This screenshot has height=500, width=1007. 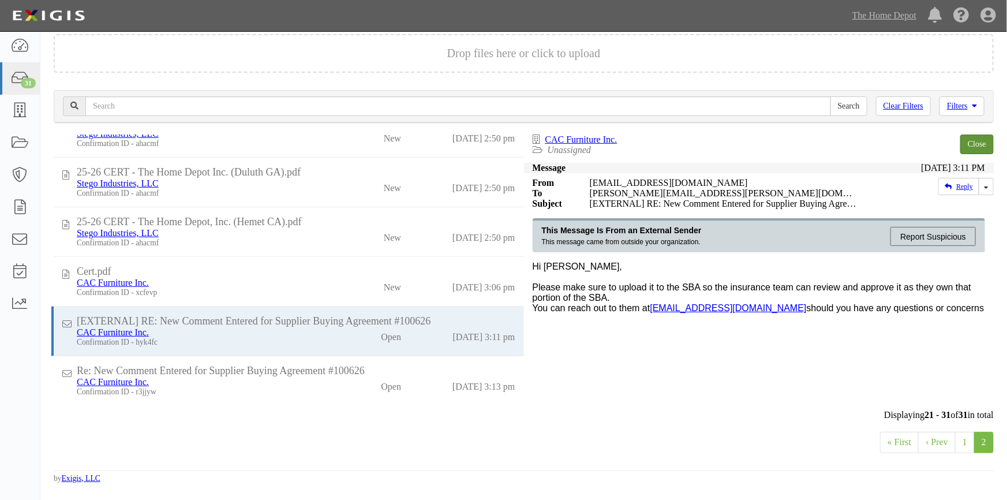 What do you see at coordinates (984, 442) in the screenshot?
I see `a: 2` at bounding box center [984, 442].